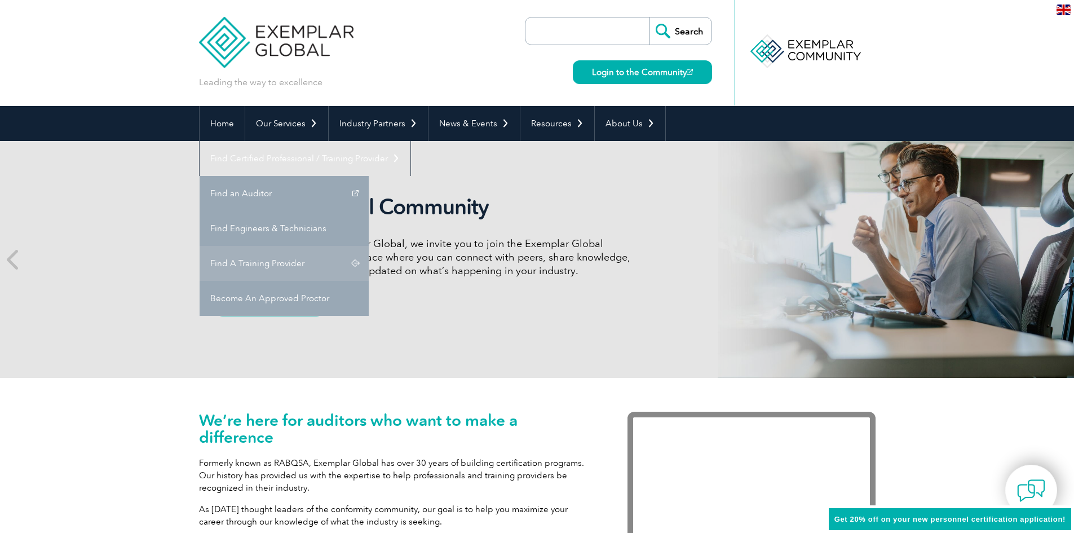 This screenshot has height=533, width=1074. What do you see at coordinates (284, 228) in the screenshot?
I see `a: Find Engineers & Technicians` at bounding box center [284, 228].